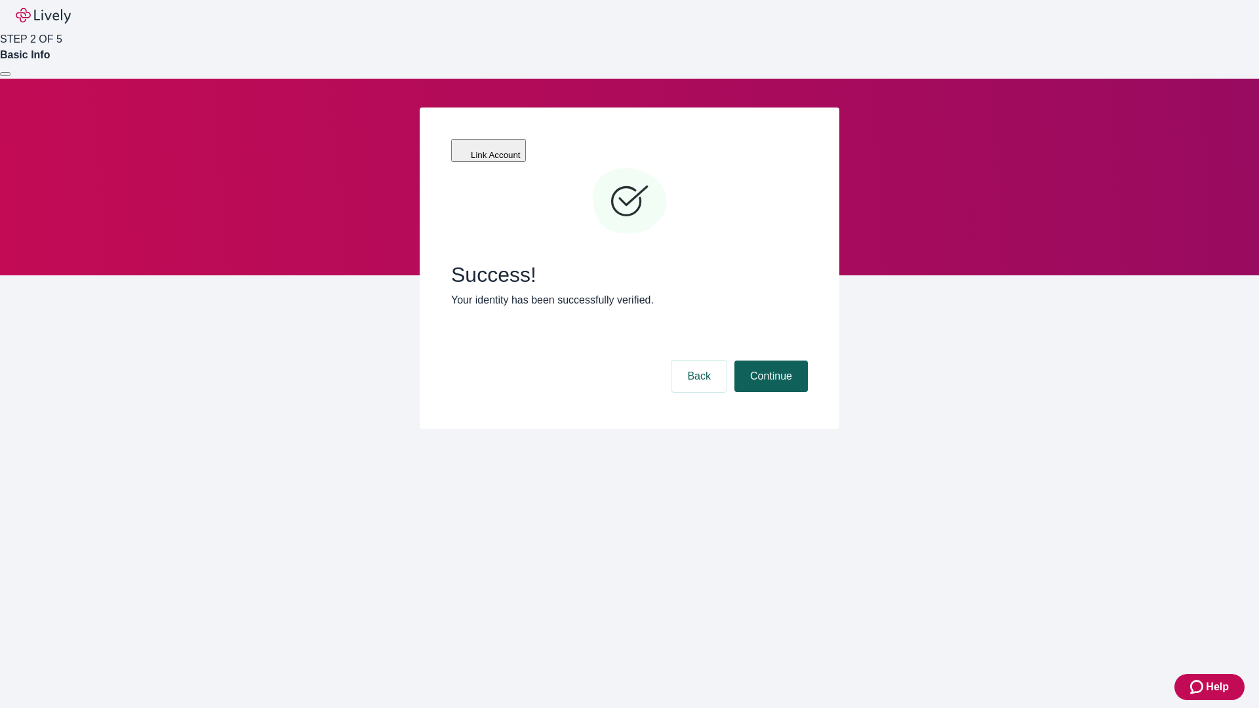 The width and height of the screenshot is (1259, 708). What do you see at coordinates (630, 300) in the screenshot?
I see `p: Your identity has been successfully verified.` at bounding box center [630, 300].